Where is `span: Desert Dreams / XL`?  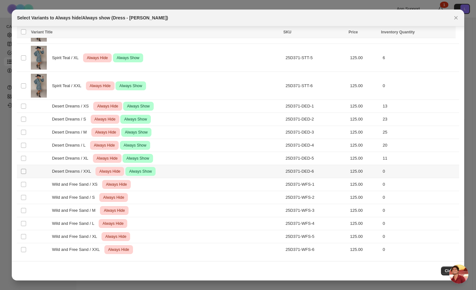 span: Desert Dreams / XL is located at coordinates (72, 158).